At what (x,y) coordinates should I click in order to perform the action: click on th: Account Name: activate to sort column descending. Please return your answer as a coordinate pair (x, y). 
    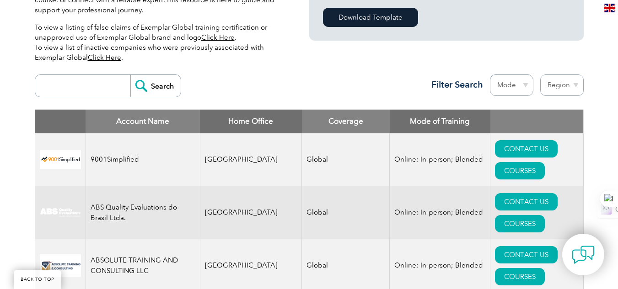
    Looking at the image, I should click on (143, 122).